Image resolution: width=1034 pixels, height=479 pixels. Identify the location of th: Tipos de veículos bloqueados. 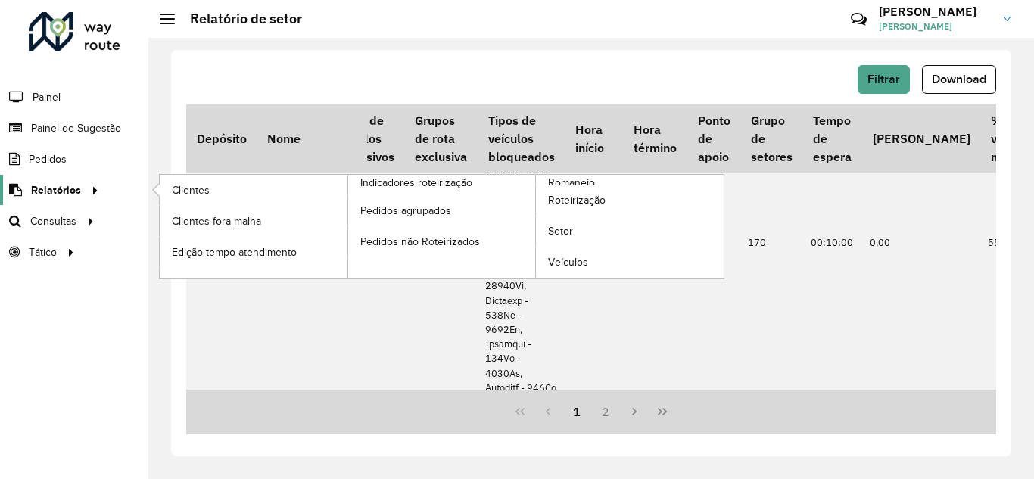
(521, 139).